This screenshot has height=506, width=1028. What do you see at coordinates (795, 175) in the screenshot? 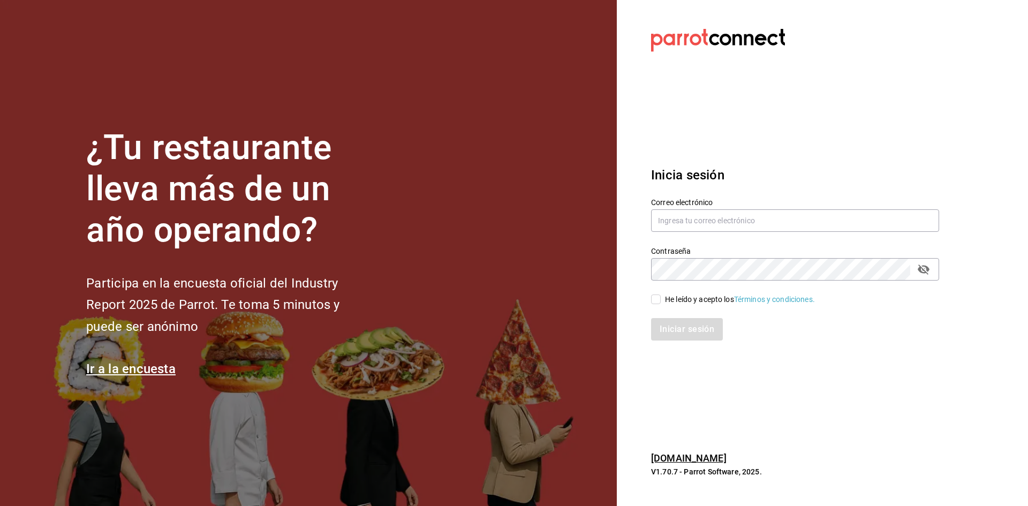
I see `h3: Inicia sesión` at bounding box center [795, 175].